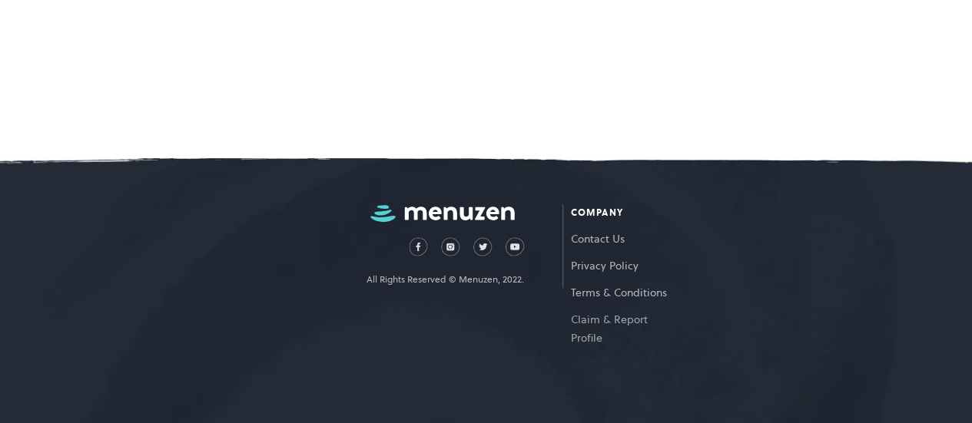 Image resolution: width=972 pixels, height=423 pixels. I want to click on img: YouTube Icon, so click(515, 247).